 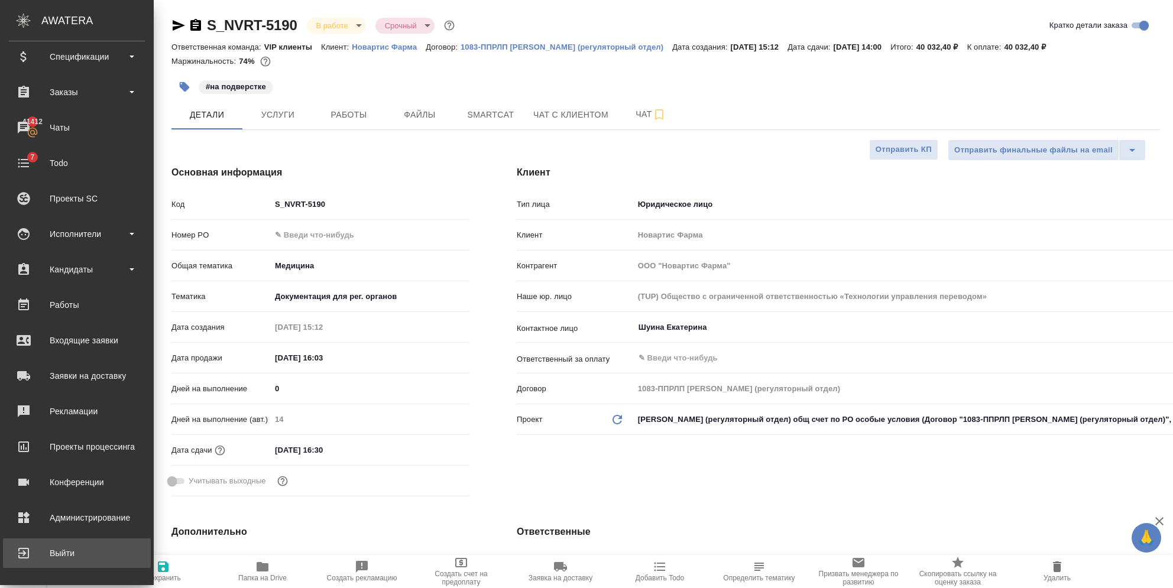 I want to click on span: Создать рекламацию, so click(x=362, y=578).